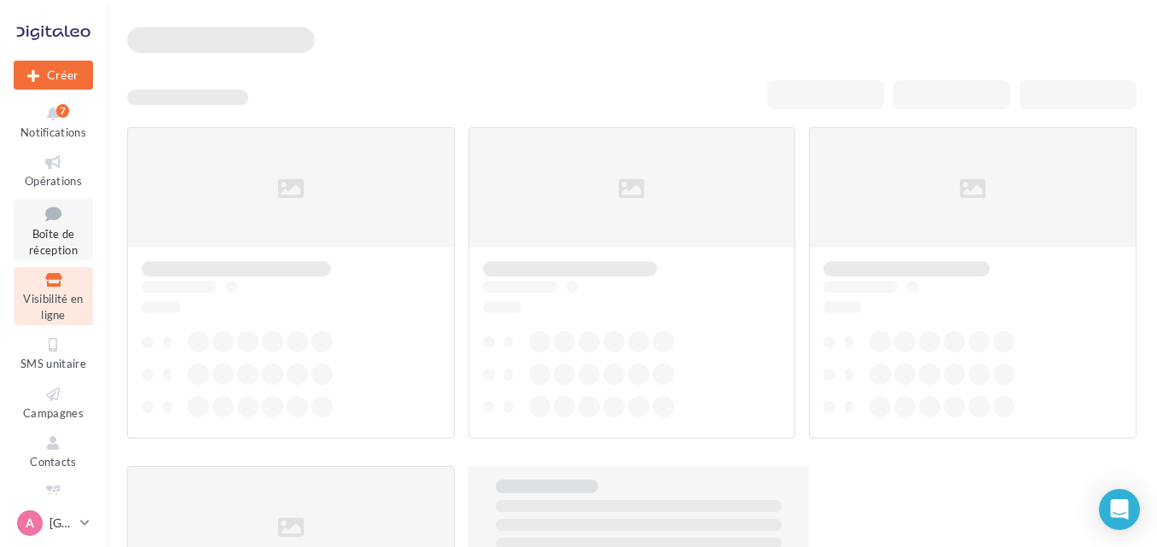  I want to click on a: Visibilité en ligne, so click(53, 296).